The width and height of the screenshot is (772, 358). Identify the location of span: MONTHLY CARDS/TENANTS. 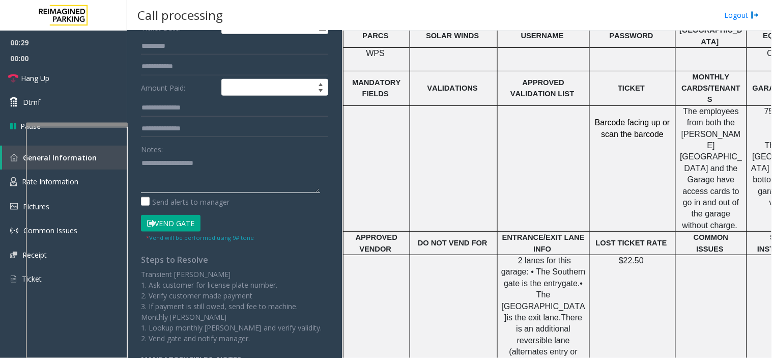
(712, 88).